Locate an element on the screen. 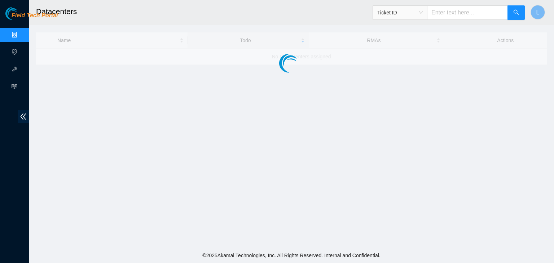 The image size is (554, 263). input: Enter text here... is located at coordinates (467, 13).